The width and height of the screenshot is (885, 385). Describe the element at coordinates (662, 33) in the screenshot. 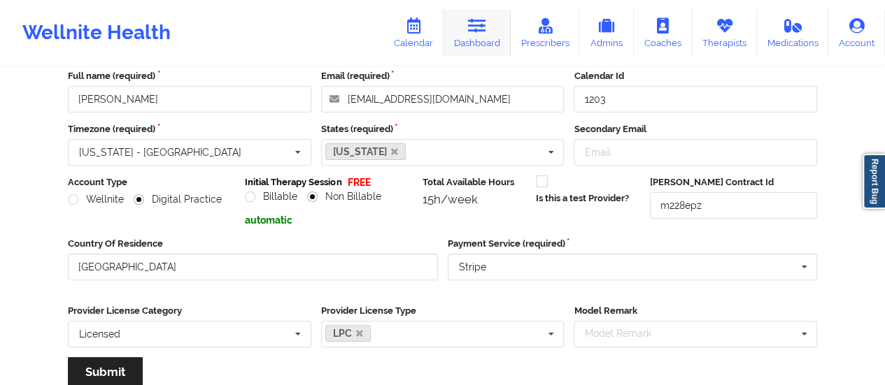

I see `a: Coaches` at that location.